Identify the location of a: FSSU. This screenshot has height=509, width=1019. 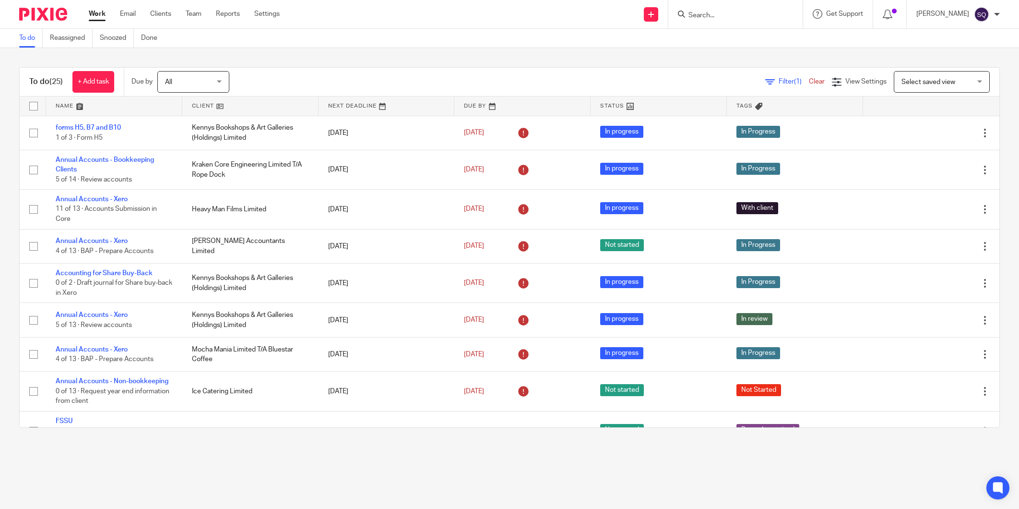
(64, 421).